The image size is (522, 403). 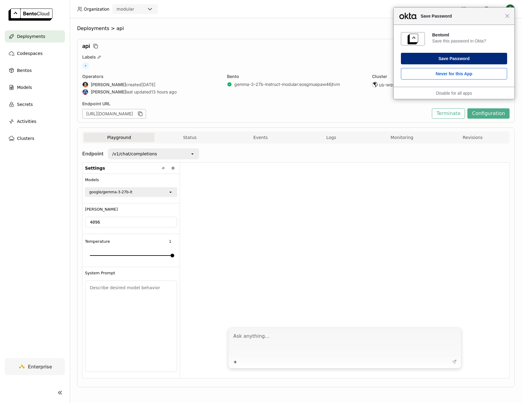 I want to click on a: Disable for all apps, so click(x=454, y=93).